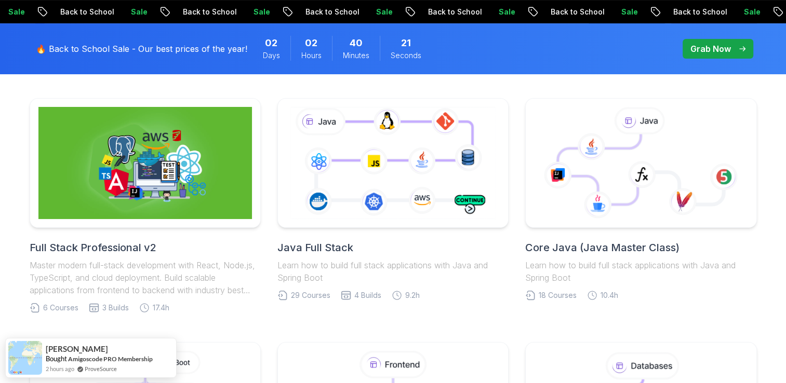 This screenshot has width=786, height=383. What do you see at coordinates (145, 163) in the screenshot?
I see `img: Full Stack Professional v2` at bounding box center [145, 163].